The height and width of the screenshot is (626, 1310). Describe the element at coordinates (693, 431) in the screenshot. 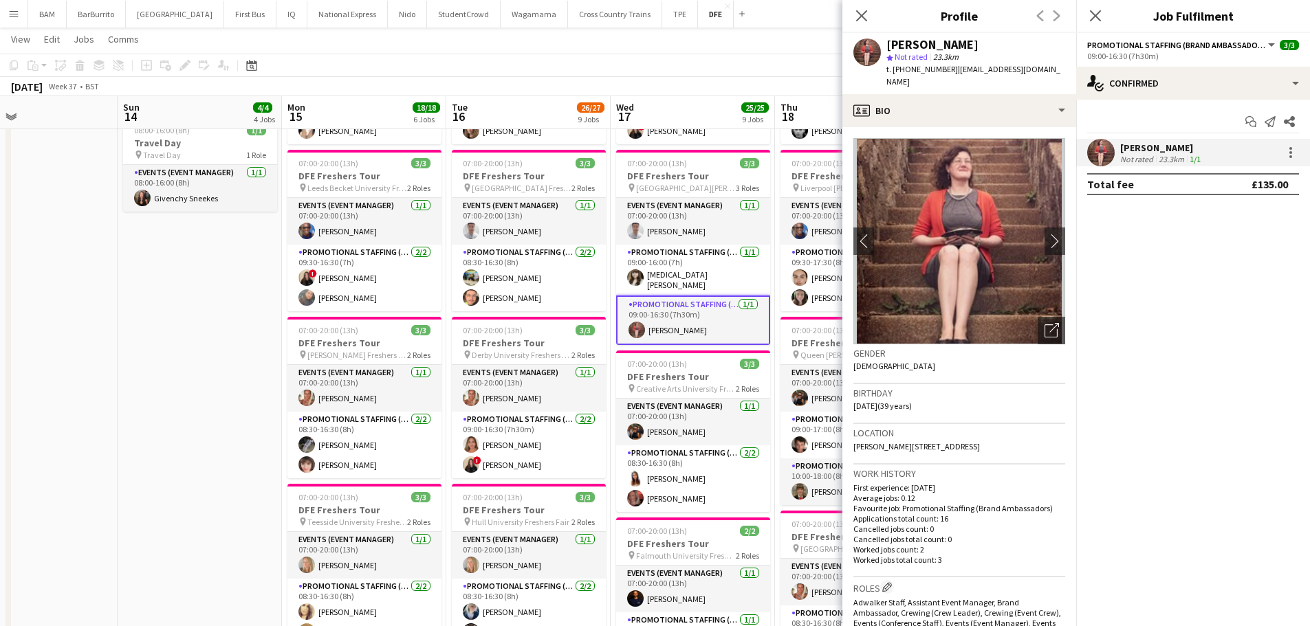

I see `div: 07:00-20:00 (13h)3/3DFE Freshers Tour Creative Arts University Freshers Fair2 RolesEvents (Event ...` at that location.